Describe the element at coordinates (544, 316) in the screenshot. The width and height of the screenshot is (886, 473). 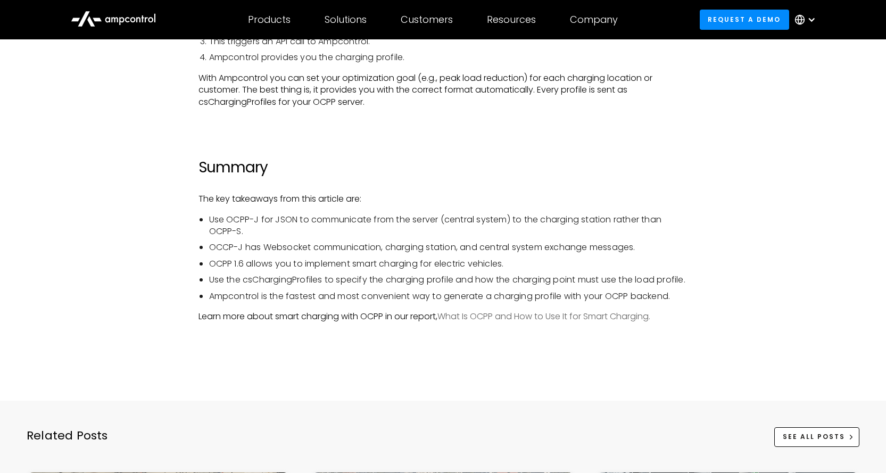
I see `a: What Is OCPP and How to Use It for Smart Charging.` at that location.